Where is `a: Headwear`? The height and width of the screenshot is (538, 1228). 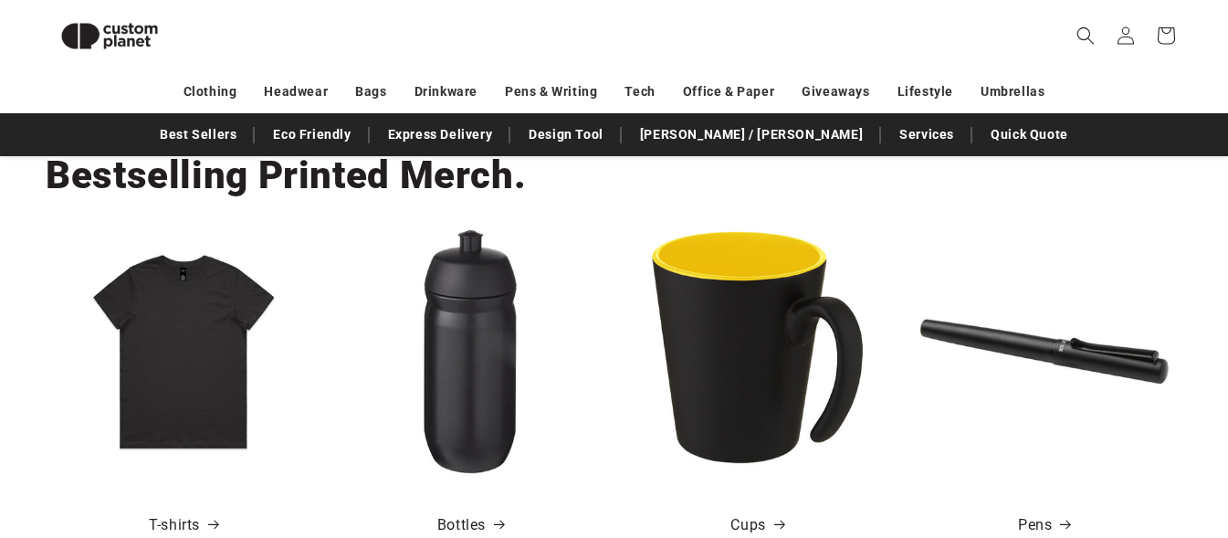 a: Headwear is located at coordinates (296, 91).